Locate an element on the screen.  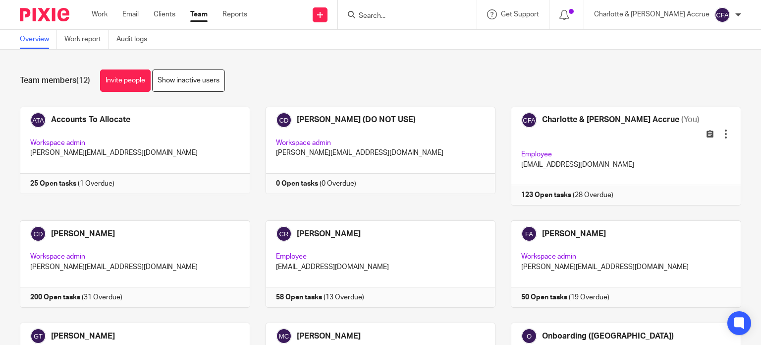
a: Audit logs is located at coordinates (135, 39).